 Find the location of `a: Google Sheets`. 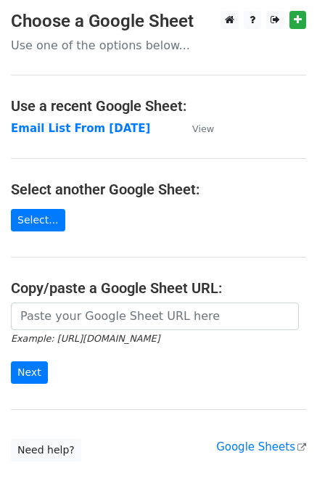

a: Google Sheets is located at coordinates (261, 447).